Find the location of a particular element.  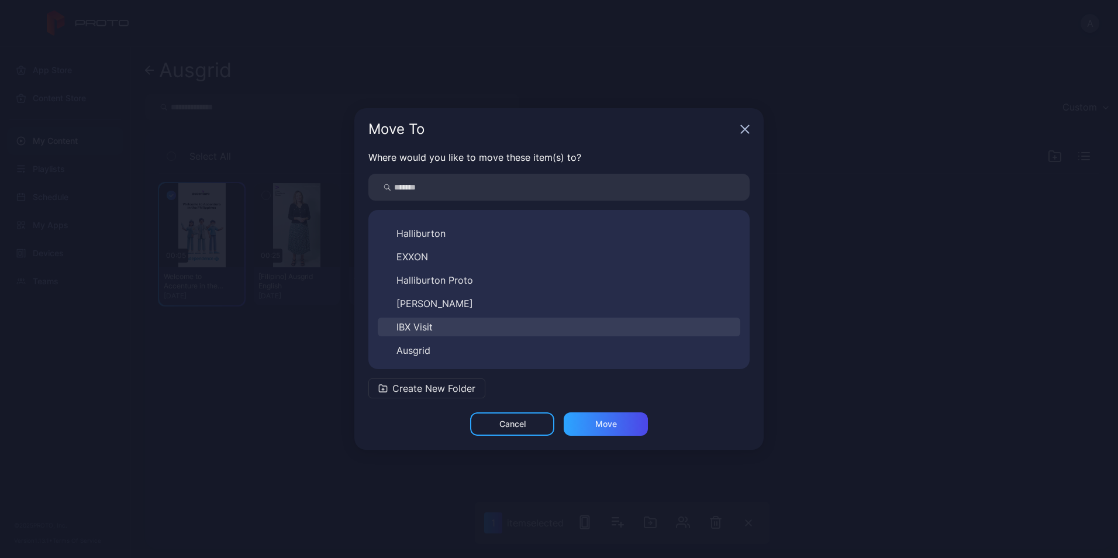

span: Create New Folder is located at coordinates (434, 388).